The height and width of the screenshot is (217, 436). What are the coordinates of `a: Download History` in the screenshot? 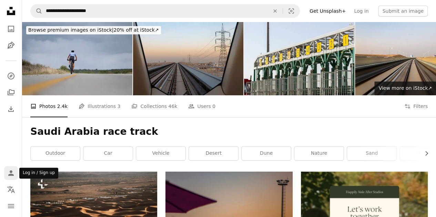 It's located at (11, 109).